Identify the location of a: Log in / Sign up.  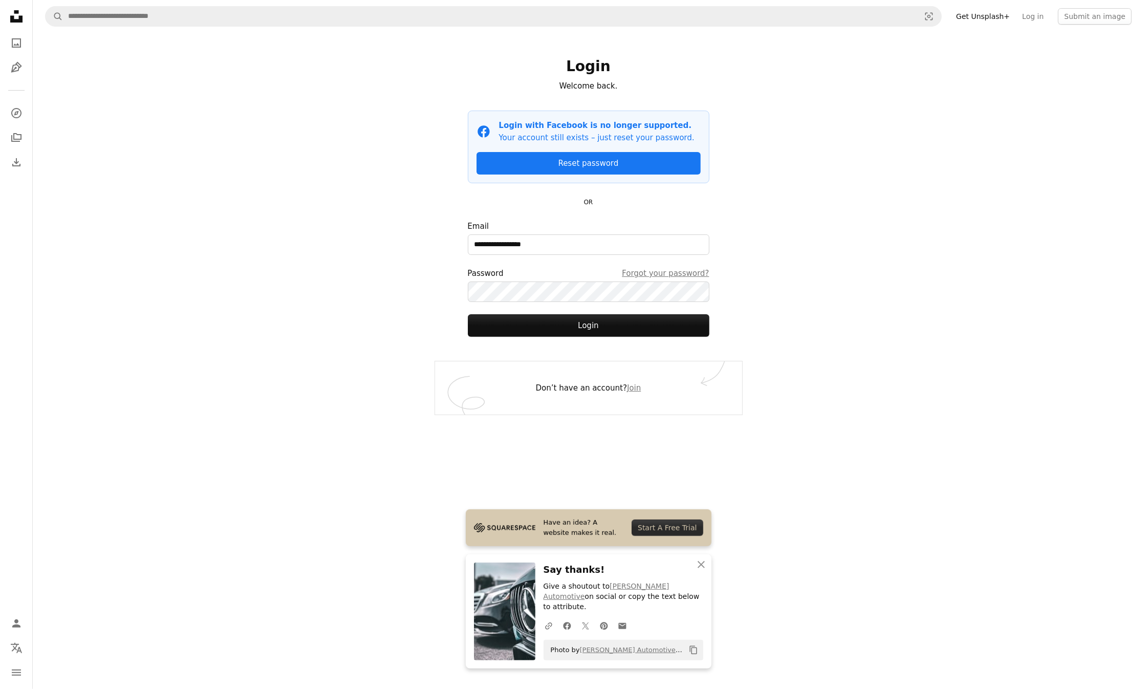
(16, 624).